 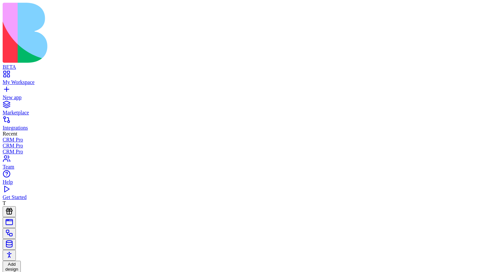 What do you see at coordinates (250, 194) in the screenshot?
I see `a: Get Started` at bounding box center [250, 194].